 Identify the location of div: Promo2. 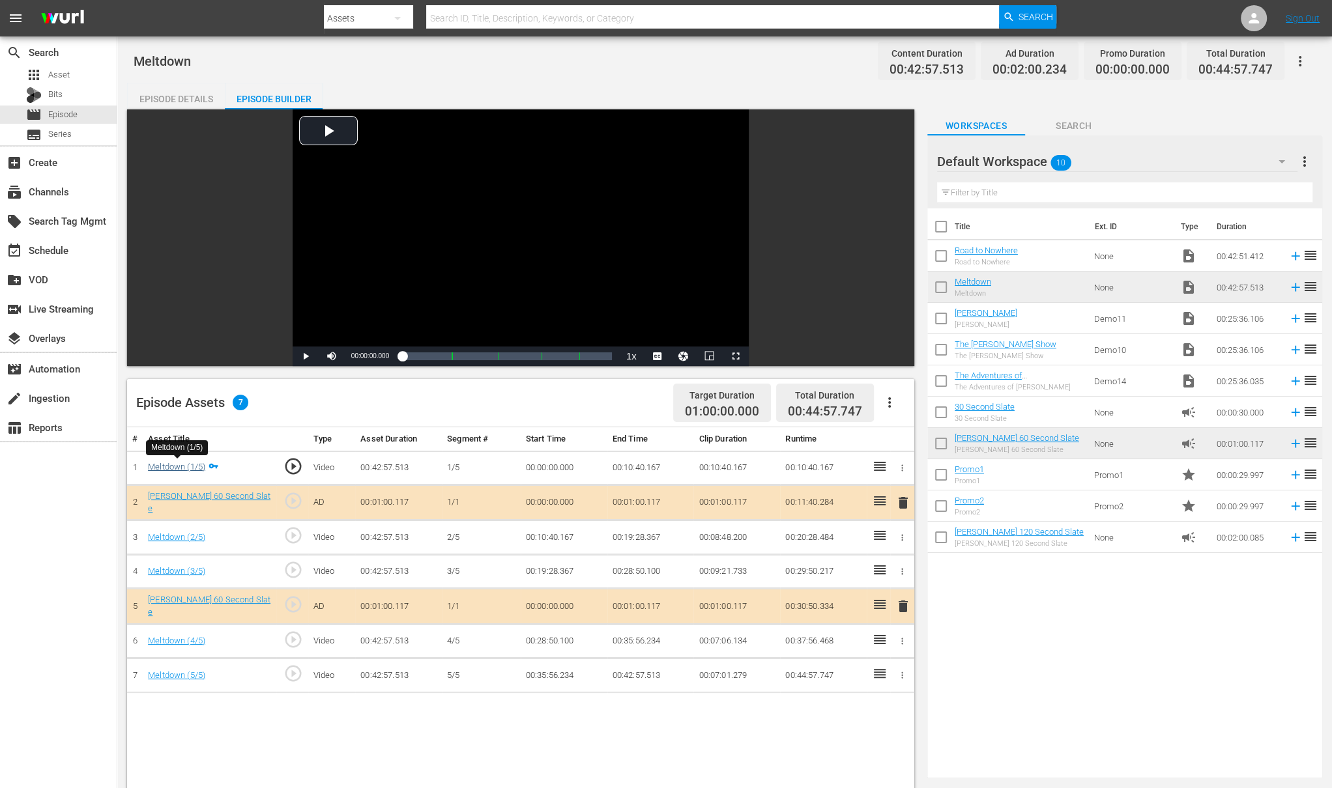
(969, 512).